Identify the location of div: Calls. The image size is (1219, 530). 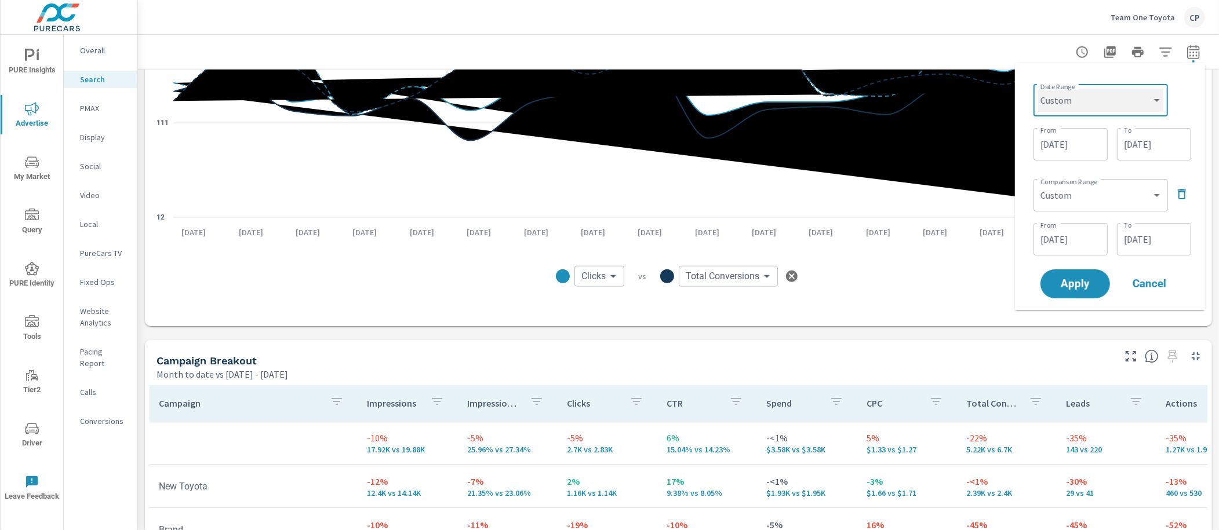
(100, 392).